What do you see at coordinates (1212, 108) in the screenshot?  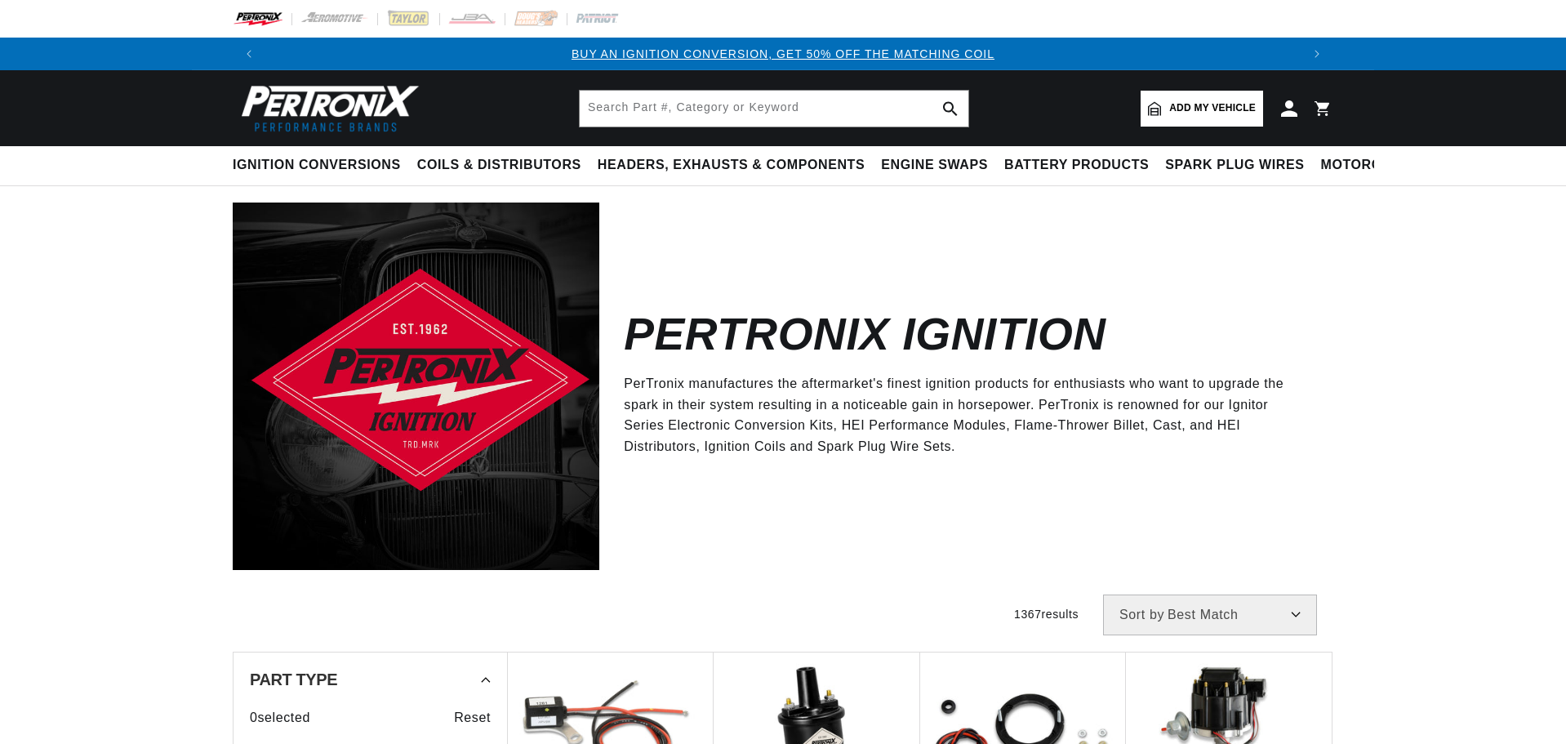 I see `span: Add my vehicle` at bounding box center [1212, 108].